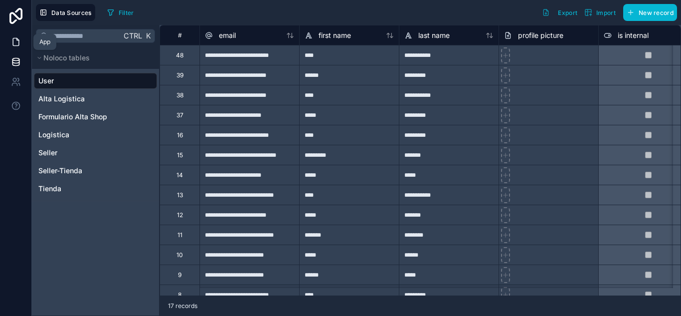  Describe the element at coordinates (71, 12) in the screenshot. I see `span: Data Sources` at that location.